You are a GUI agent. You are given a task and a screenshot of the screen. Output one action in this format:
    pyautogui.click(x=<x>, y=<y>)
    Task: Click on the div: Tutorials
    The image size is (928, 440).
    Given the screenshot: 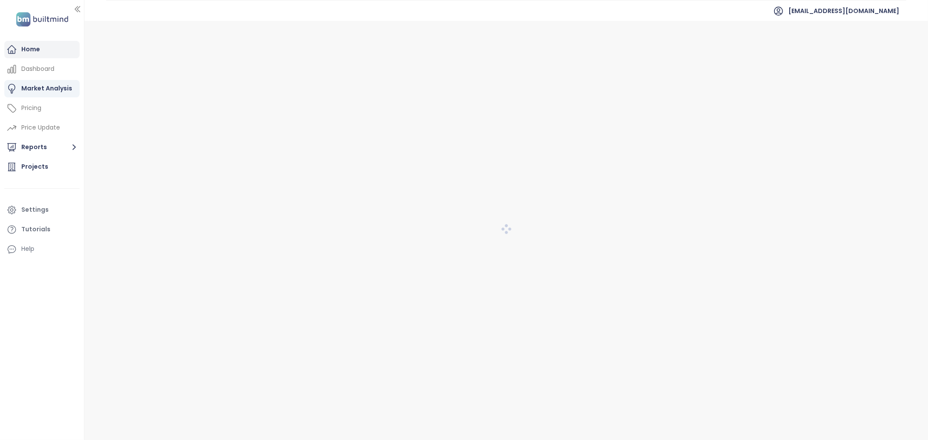 What is the action you would take?
    pyautogui.click(x=36, y=229)
    